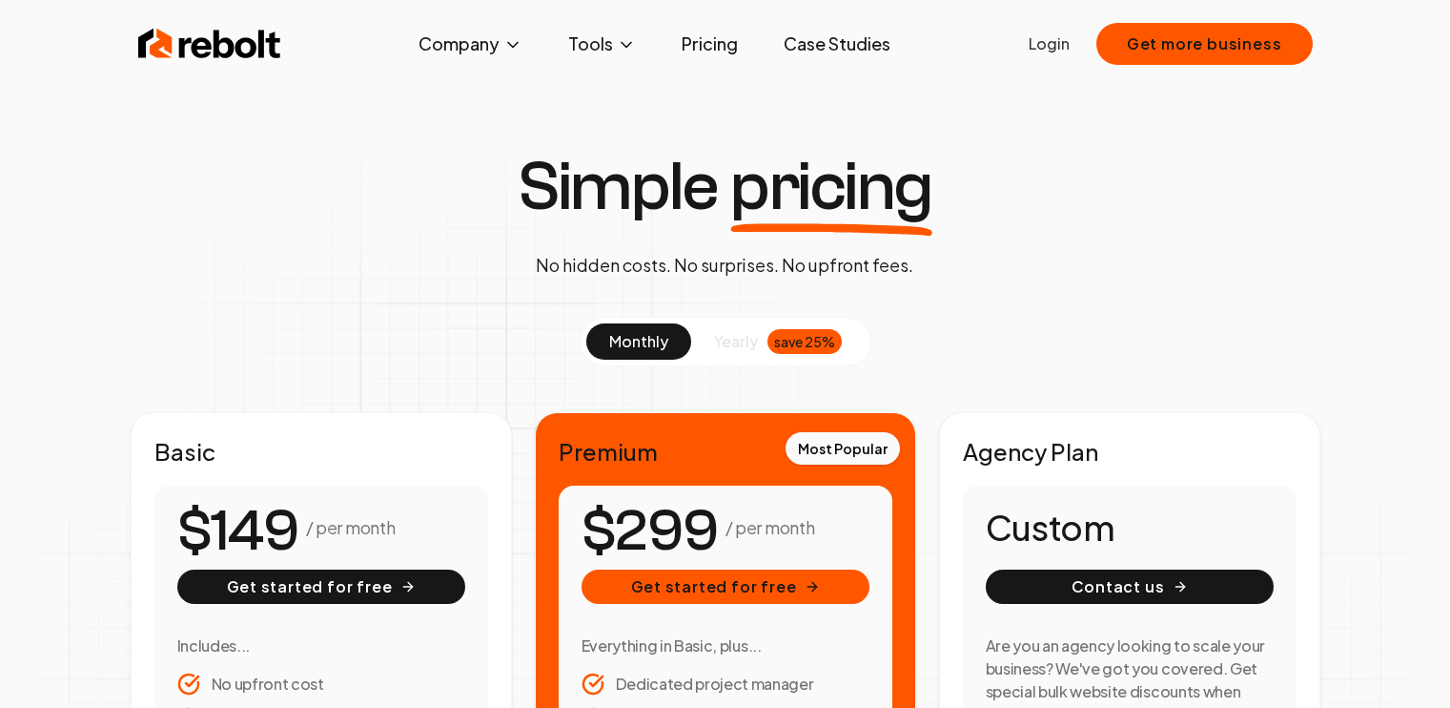 Image resolution: width=1450 pixels, height=708 pixels. I want to click on img: Rebolt Logo, so click(210, 44).